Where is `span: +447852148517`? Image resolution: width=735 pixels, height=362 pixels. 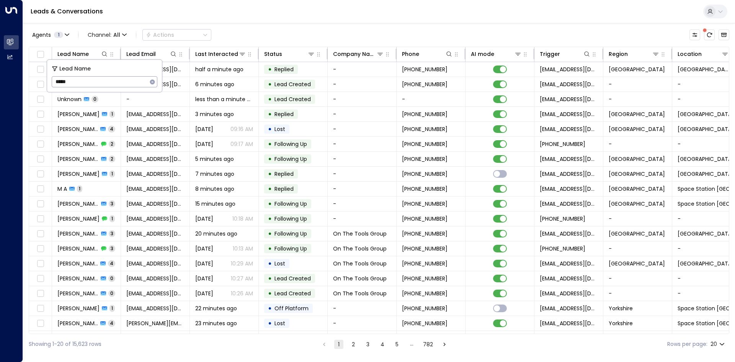
span: +447852148517 is located at coordinates (563, 219).